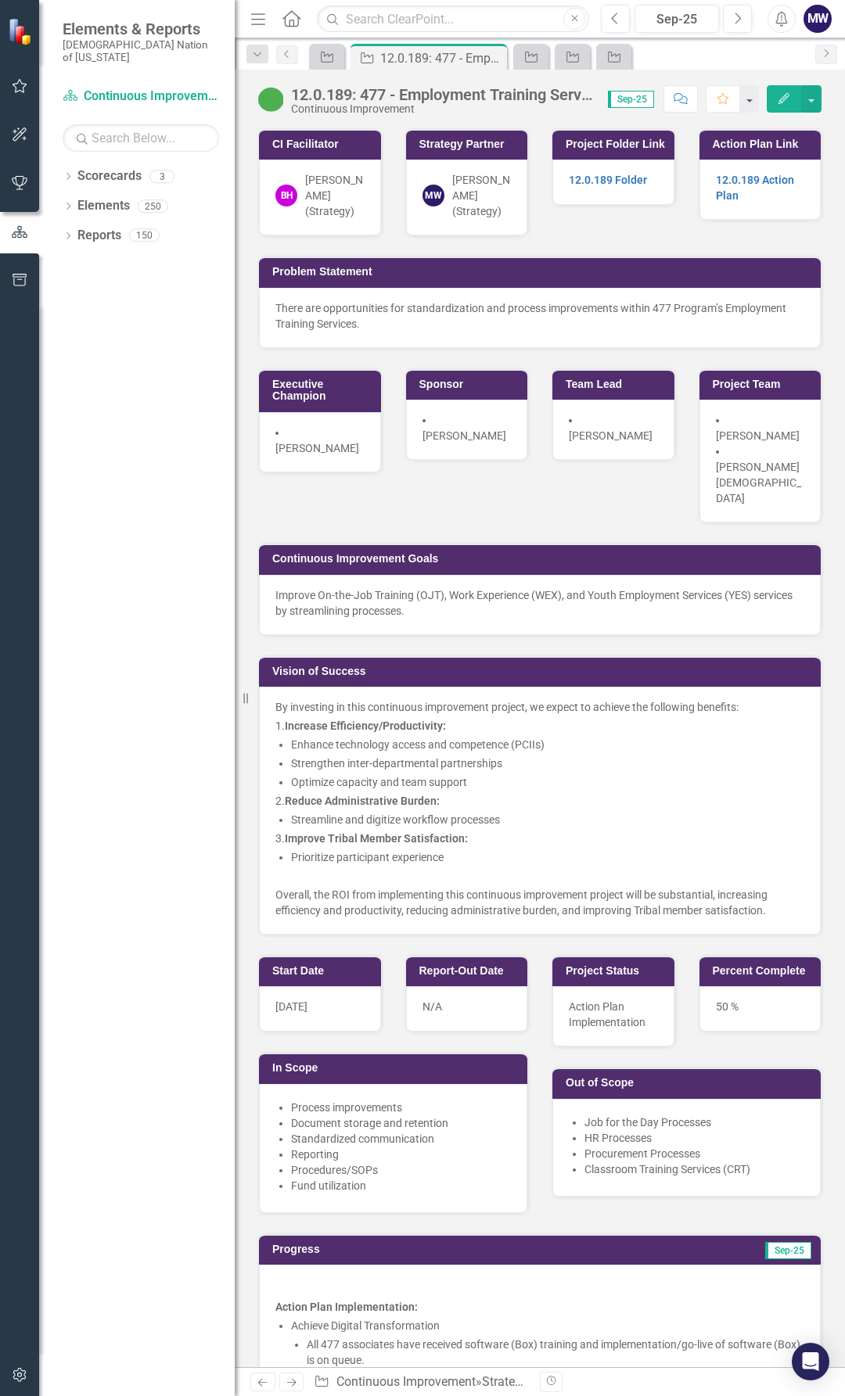  I want to click on div: Document storage and retention, so click(400, 1123).